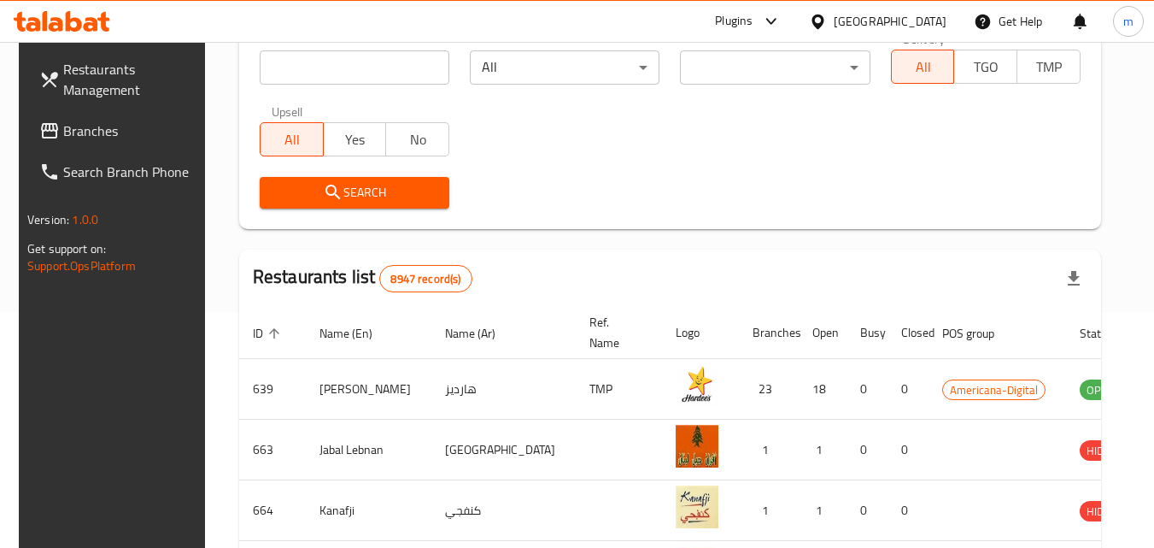 Image resolution: width=1154 pixels, height=548 pixels. Describe the element at coordinates (985, 67) in the screenshot. I see `button: TGO` at that location.